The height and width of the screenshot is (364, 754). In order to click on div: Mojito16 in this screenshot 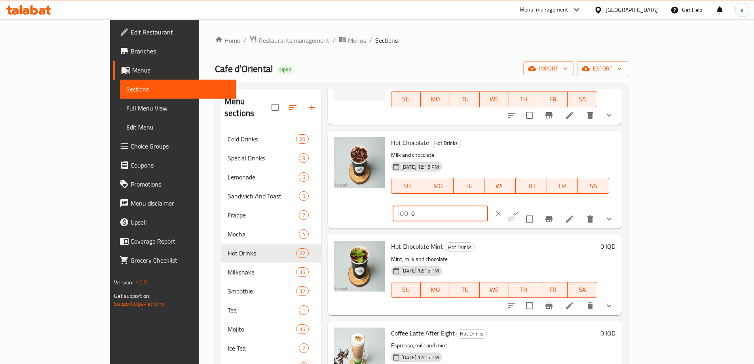, I will do `click(271, 329)`.